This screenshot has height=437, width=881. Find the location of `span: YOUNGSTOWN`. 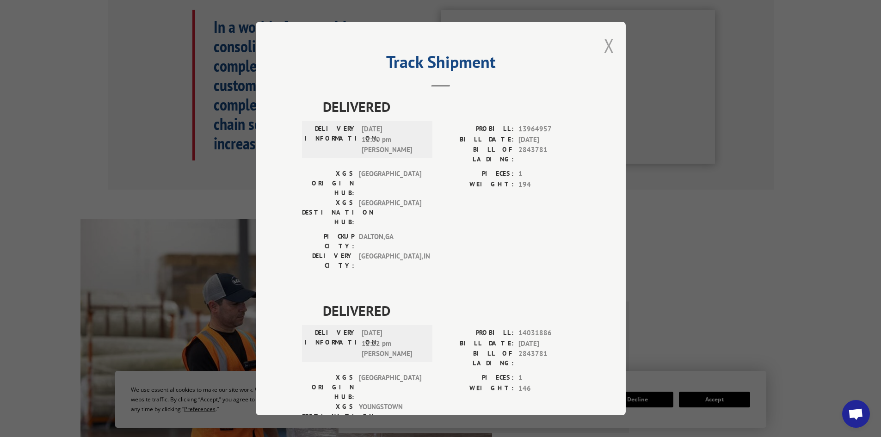

span: YOUNGSTOWN is located at coordinates (390, 416).